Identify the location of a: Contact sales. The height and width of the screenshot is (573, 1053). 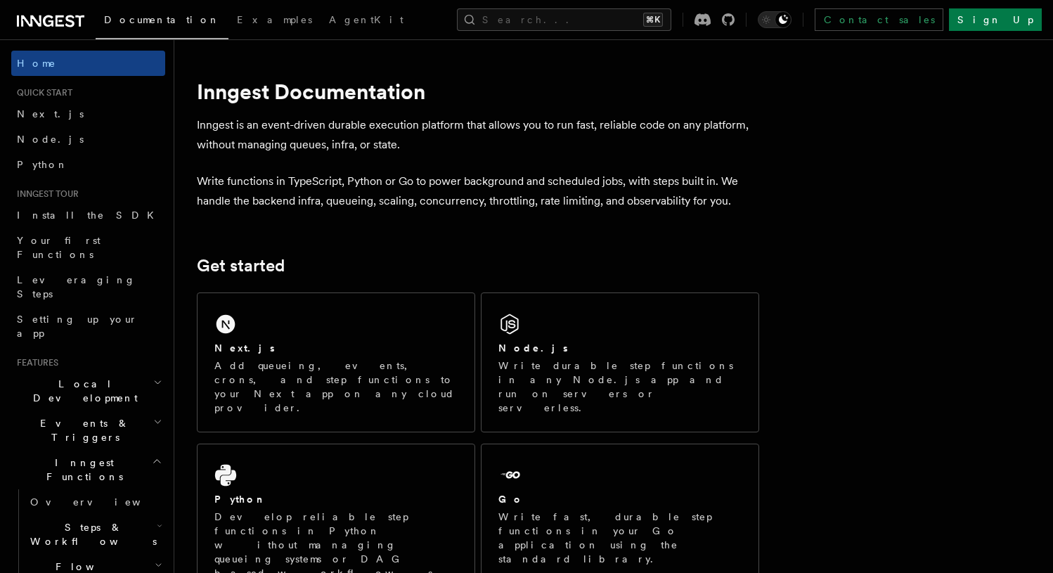
(879, 20).